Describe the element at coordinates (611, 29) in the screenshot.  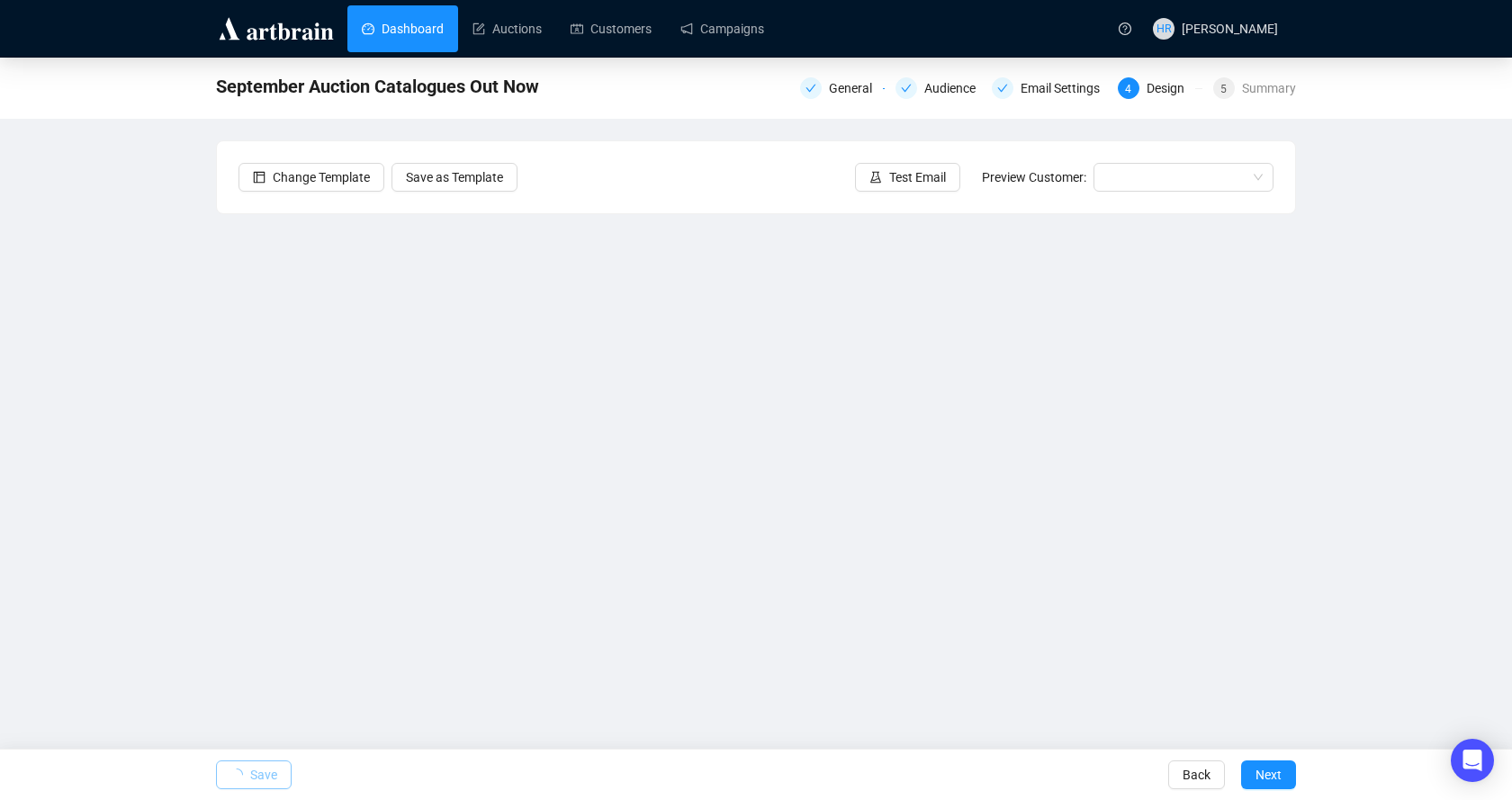
I see `a: Customers` at that location.